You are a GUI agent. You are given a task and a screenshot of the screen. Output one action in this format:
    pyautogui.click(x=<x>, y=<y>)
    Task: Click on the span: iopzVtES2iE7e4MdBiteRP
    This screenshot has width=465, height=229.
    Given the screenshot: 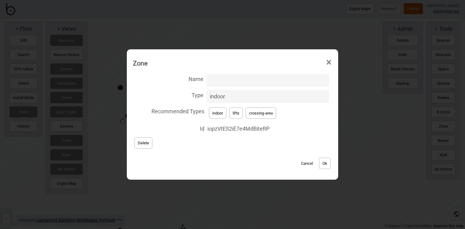 What is the action you would take?
    pyautogui.click(x=268, y=129)
    